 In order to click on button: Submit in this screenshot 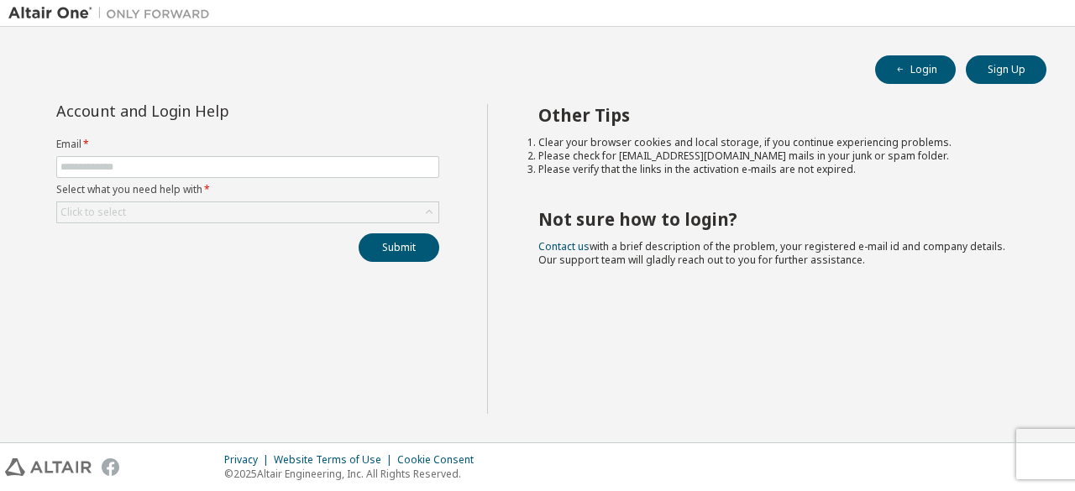, I will do `click(399, 248)`.